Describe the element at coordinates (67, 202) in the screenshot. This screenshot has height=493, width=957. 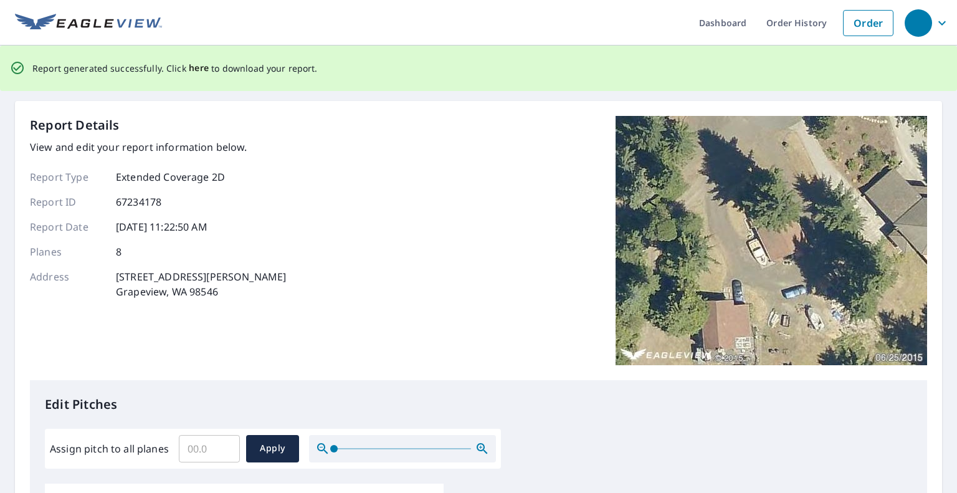
I see `p: Report ID` at that location.